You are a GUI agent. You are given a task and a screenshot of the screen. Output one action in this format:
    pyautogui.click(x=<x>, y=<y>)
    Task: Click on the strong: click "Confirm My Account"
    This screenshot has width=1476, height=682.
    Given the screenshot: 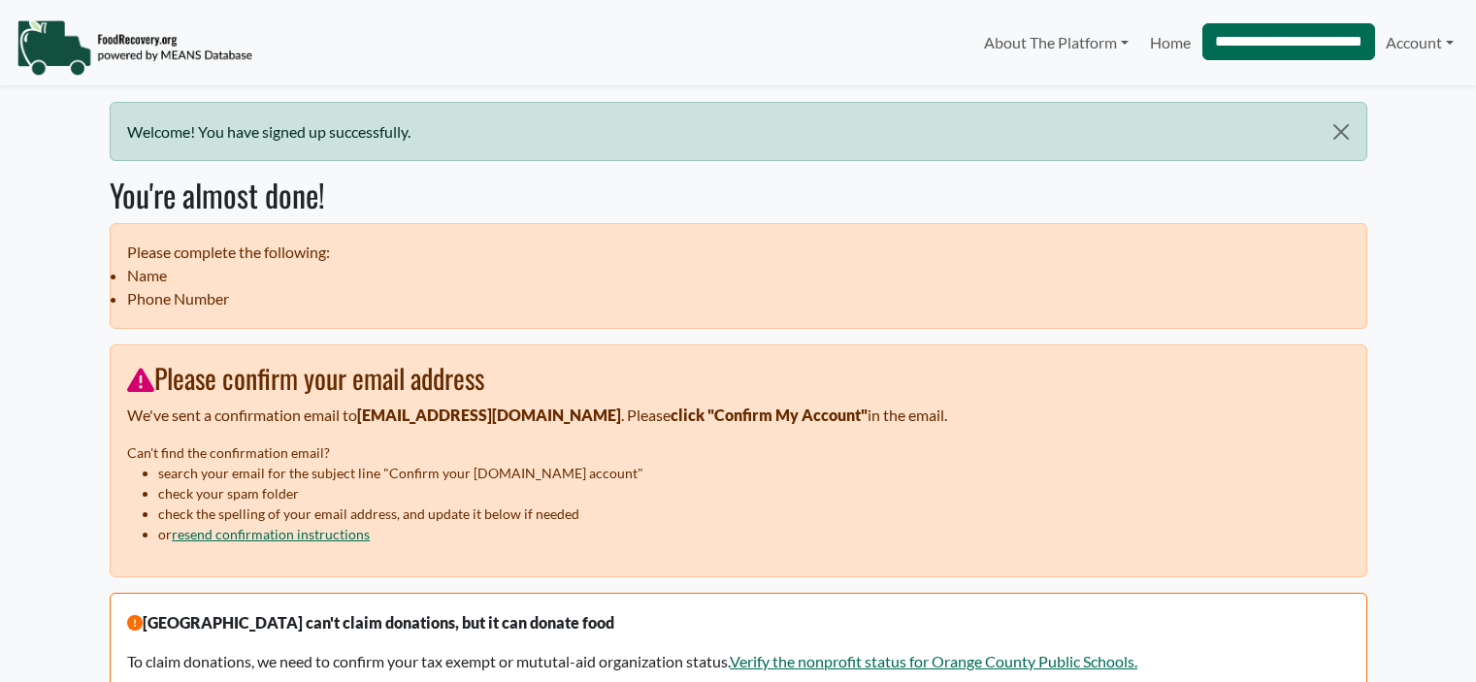 What is the action you would take?
    pyautogui.click(x=769, y=414)
    